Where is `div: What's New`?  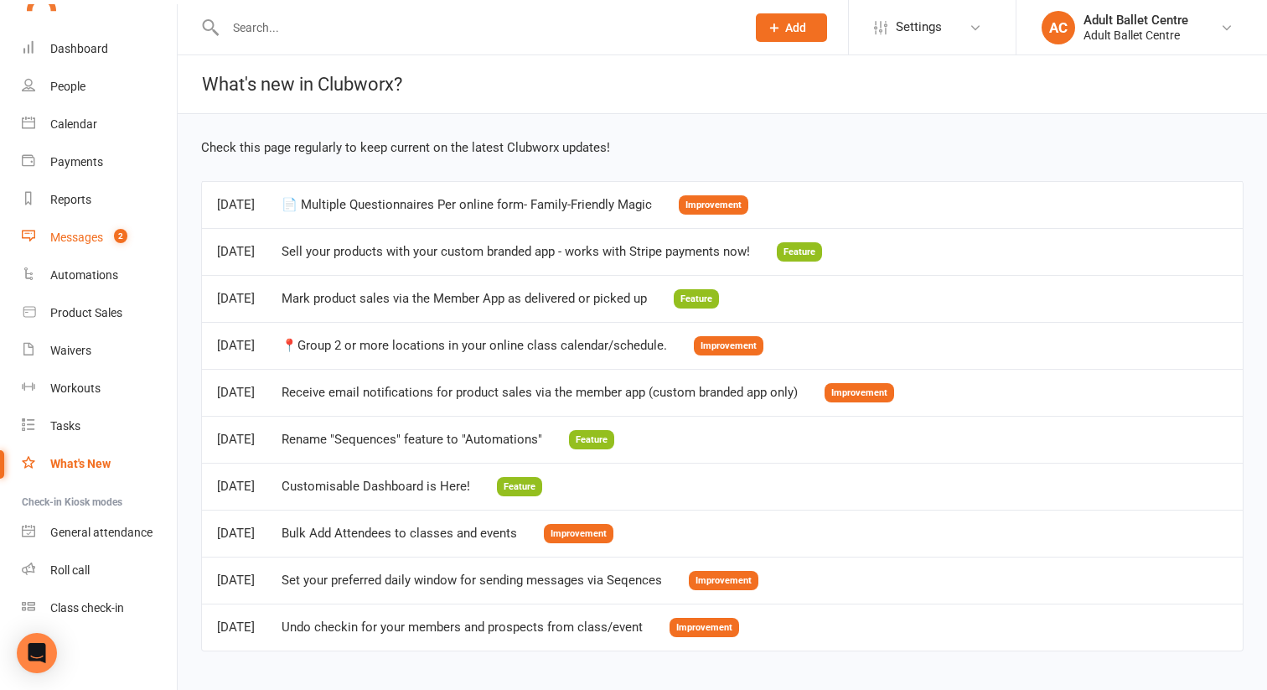
div: What's New is located at coordinates (80, 463).